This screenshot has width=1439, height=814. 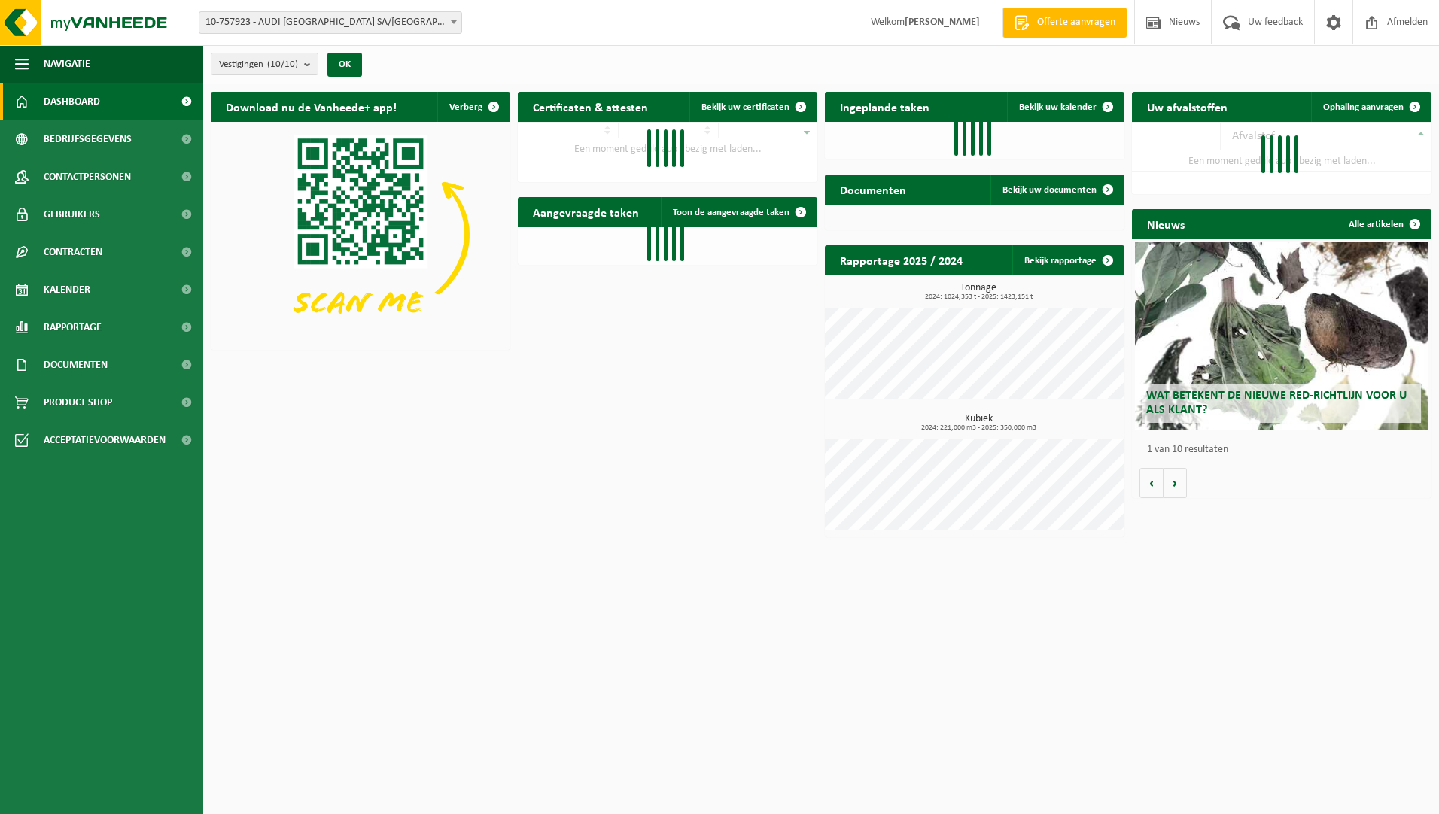 I want to click on span: 10-757923 - AUDI BRUSSELS SA/NV - VORST, so click(x=330, y=23).